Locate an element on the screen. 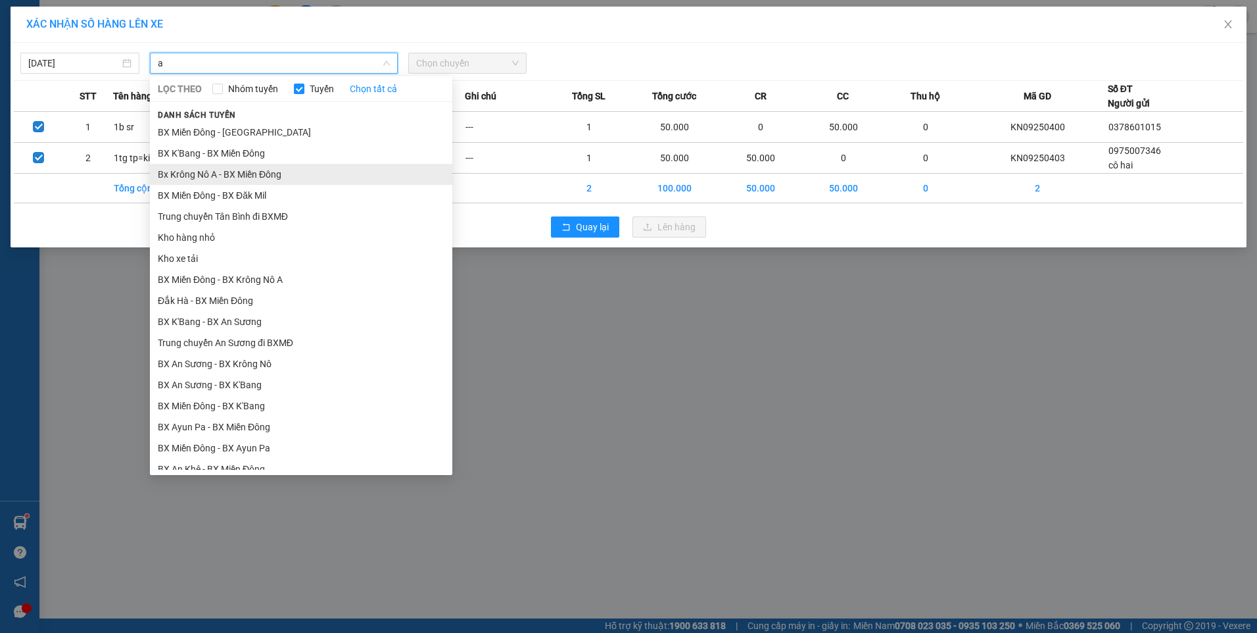  li: Đắk Hà - BX Miền Đông is located at coordinates (301, 300).